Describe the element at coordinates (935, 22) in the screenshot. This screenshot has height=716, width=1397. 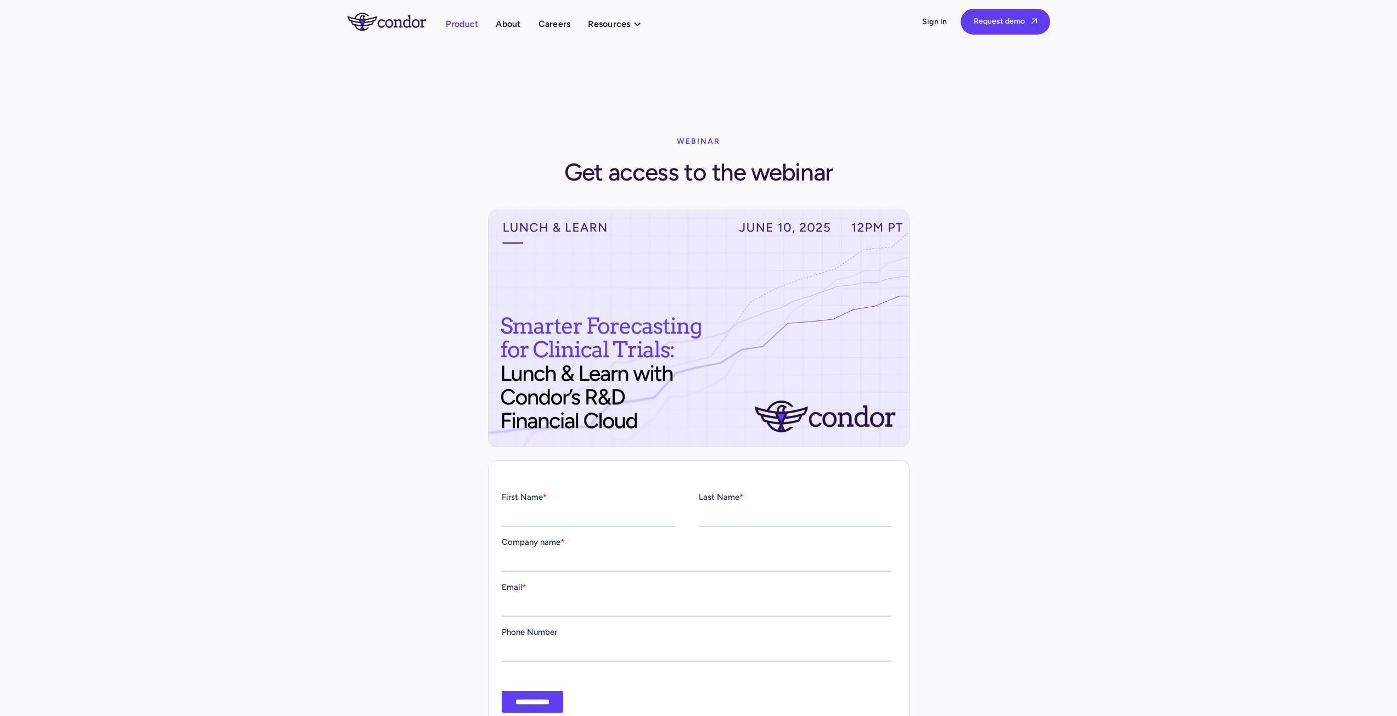
I see `a: Sign in` at that location.